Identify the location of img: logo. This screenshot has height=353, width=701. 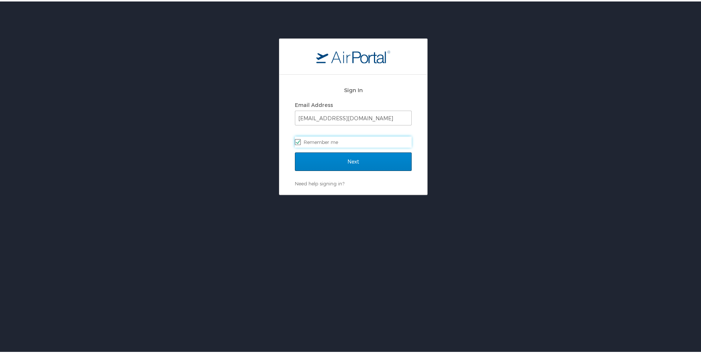
(353, 55).